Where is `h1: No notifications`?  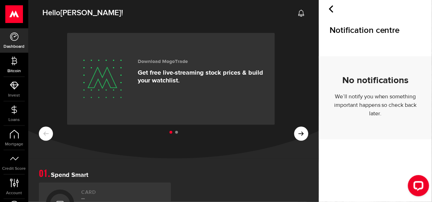 h1: No notifications is located at coordinates (376, 81).